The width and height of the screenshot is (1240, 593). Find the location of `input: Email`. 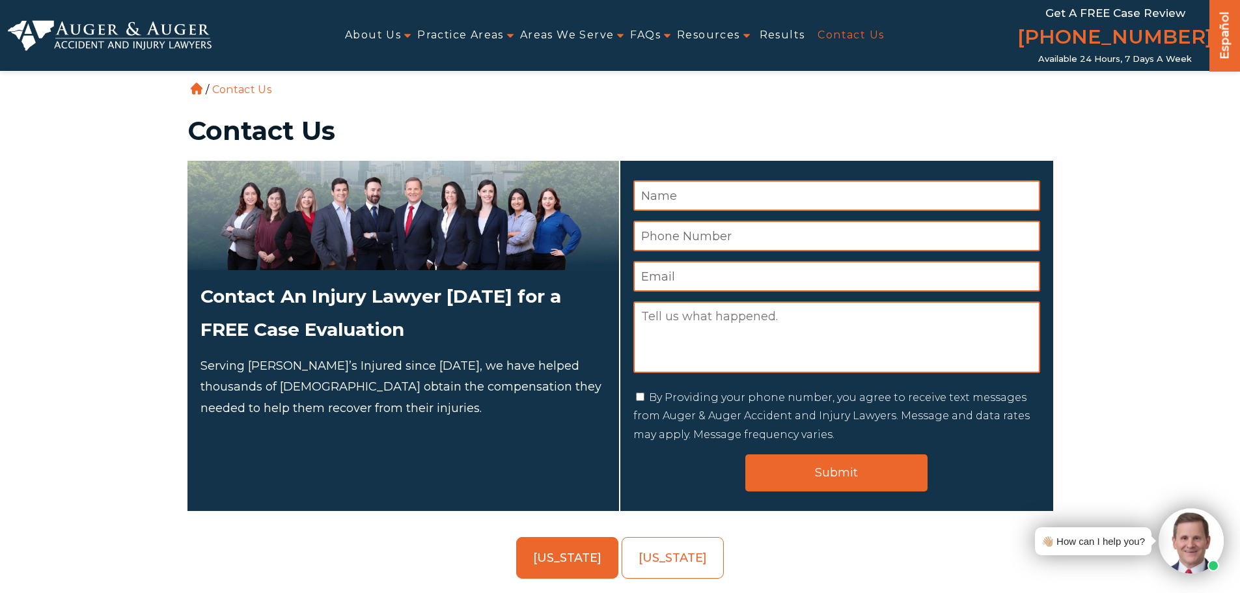

input: Email is located at coordinates (837, 276).